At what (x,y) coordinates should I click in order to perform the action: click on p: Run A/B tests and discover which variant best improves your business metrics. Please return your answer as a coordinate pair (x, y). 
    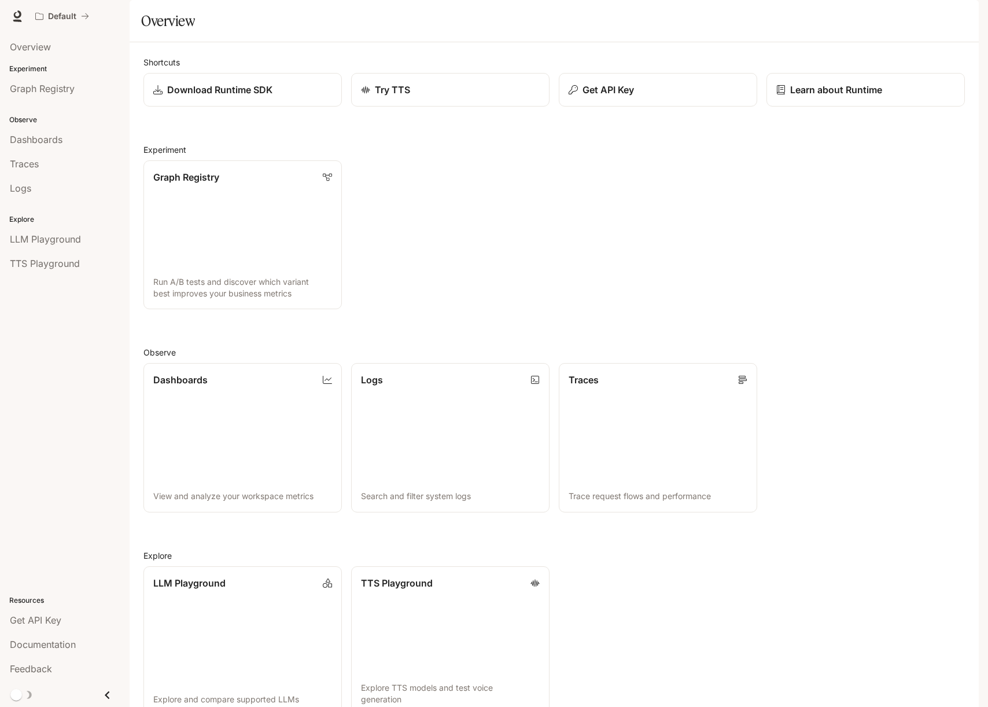
    Looking at the image, I should click on (242, 288).